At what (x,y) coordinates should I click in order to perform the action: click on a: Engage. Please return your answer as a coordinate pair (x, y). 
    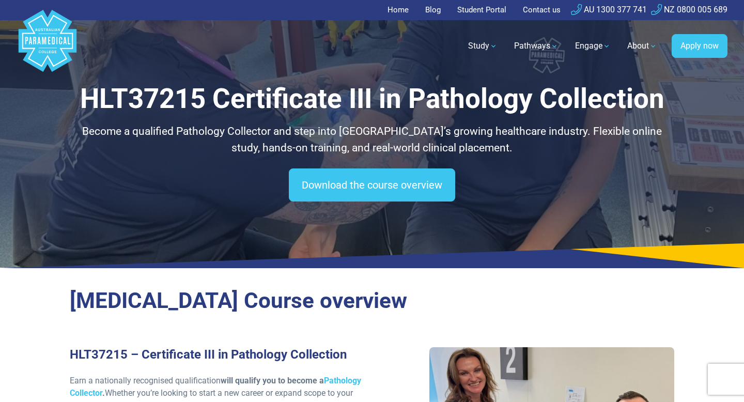
    Looking at the image, I should click on (593, 46).